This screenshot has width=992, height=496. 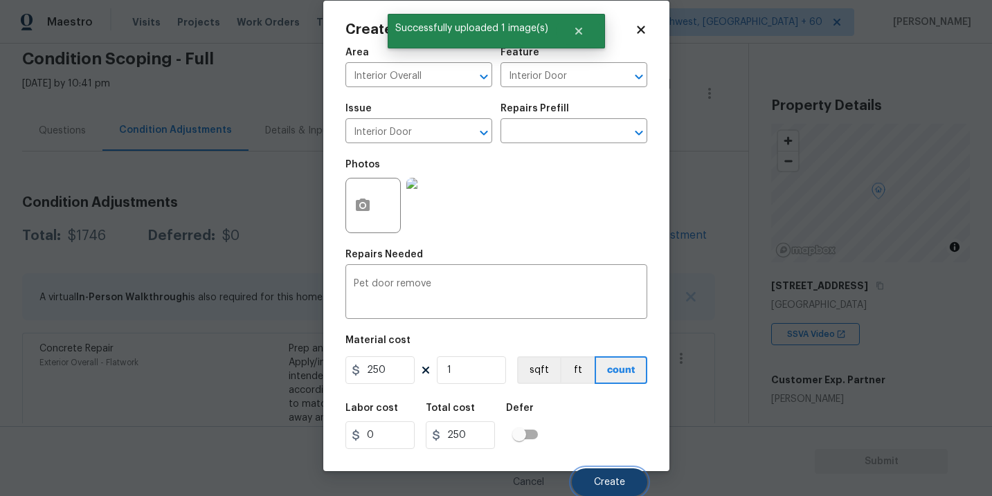 I want to click on h5: Photos, so click(x=363, y=165).